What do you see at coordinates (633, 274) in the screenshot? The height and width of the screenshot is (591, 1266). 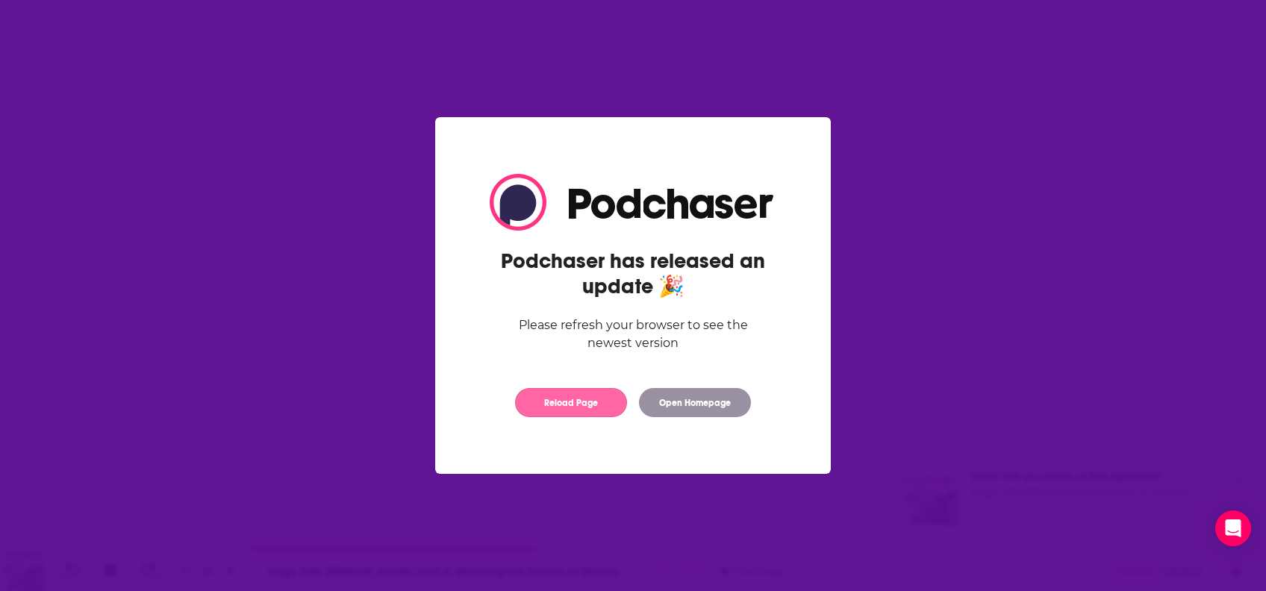 I see `h2: Podchaser has released an update 🎉` at bounding box center [633, 274].